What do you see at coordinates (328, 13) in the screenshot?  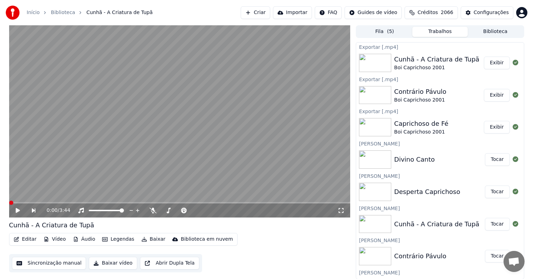 I see `button: FAQ` at bounding box center [328, 13].